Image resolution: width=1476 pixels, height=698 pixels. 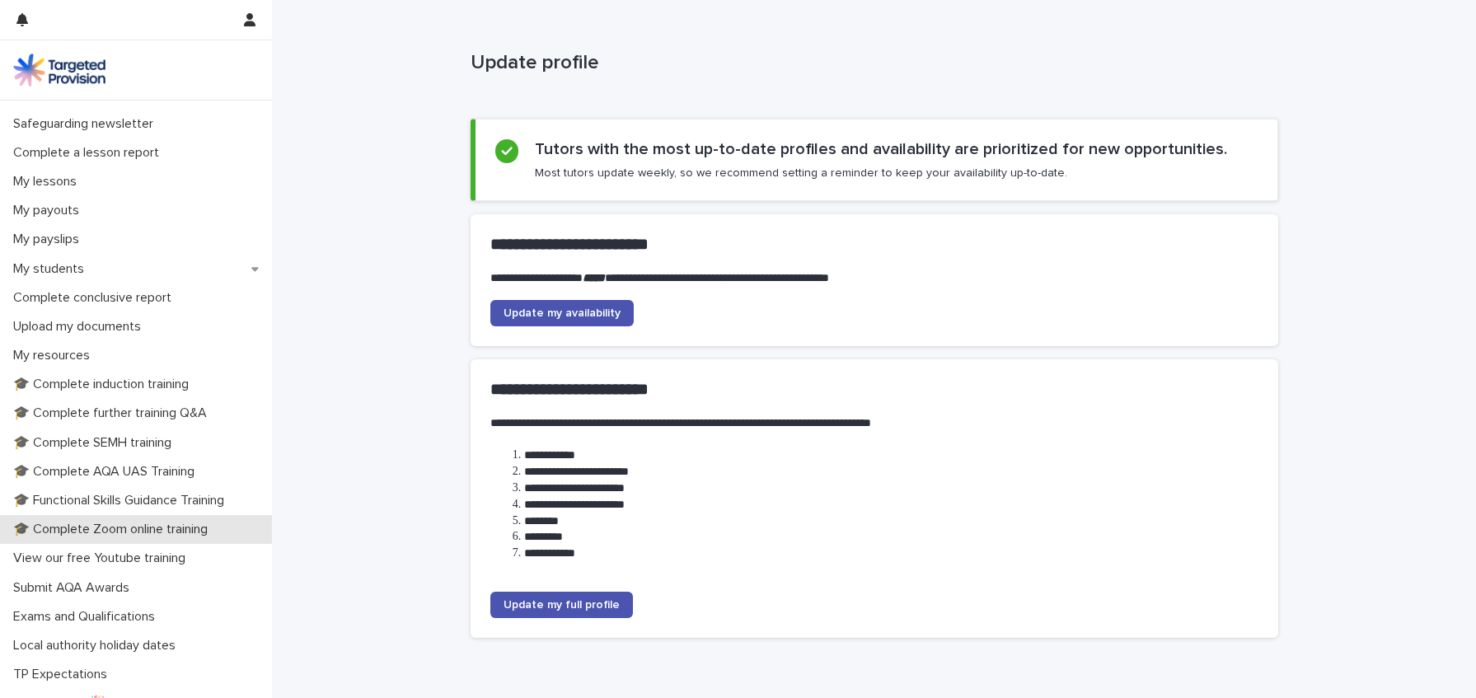 What do you see at coordinates (114, 529) in the screenshot?
I see `p: 🎓 Complete Zoom online training` at bounding box center [114, 529].